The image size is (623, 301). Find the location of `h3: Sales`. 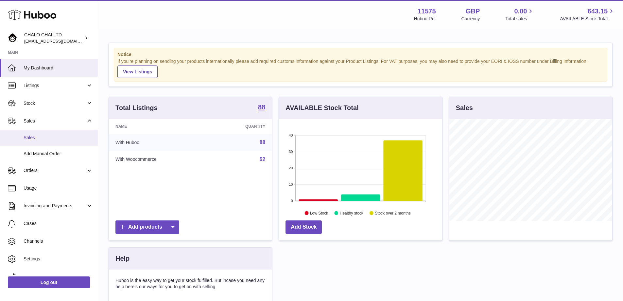

h3: Sales is located at coordinates (465, 108).